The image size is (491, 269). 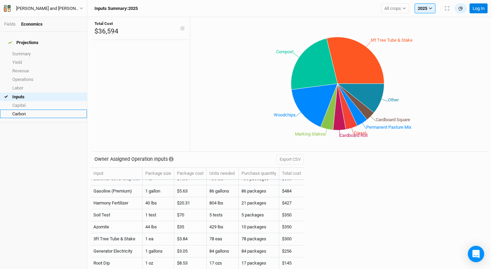 I want to click on tspan: Cardboard Square, so click(x=393, y=119).